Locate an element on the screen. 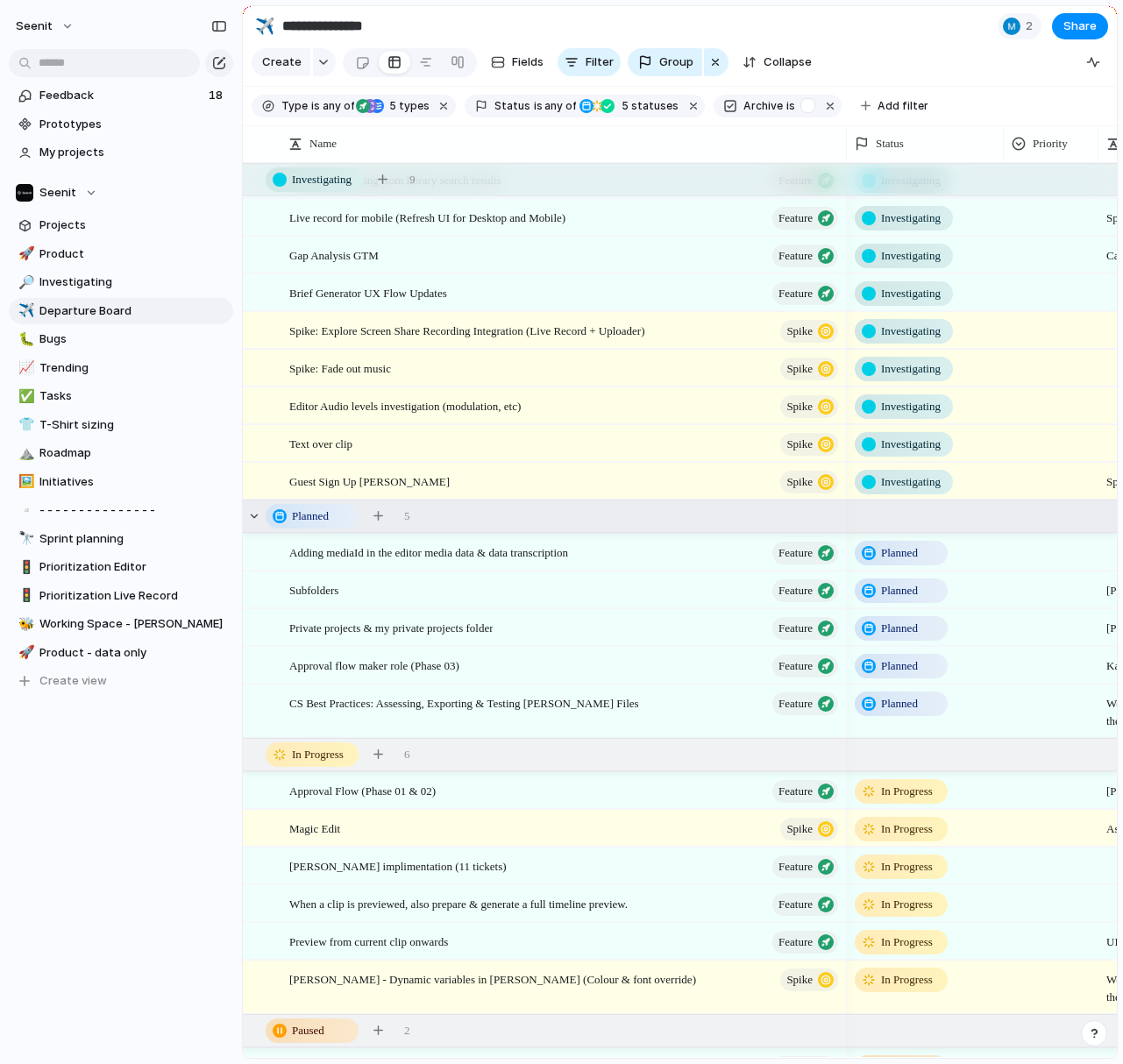 The image size is (1123, 1064). a: 🔭Sprint planning is located at coordinates (121, 540).